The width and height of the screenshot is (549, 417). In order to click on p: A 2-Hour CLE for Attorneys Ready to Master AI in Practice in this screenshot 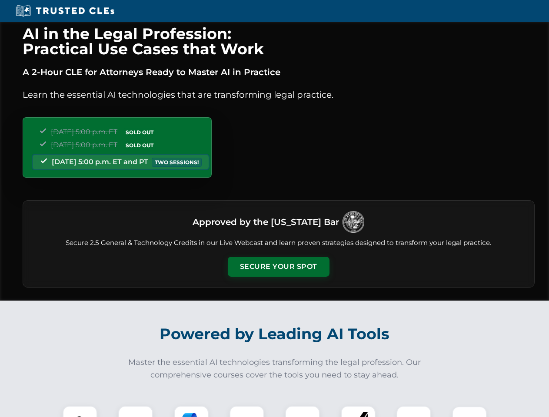, I will do `click(278, 72)`.